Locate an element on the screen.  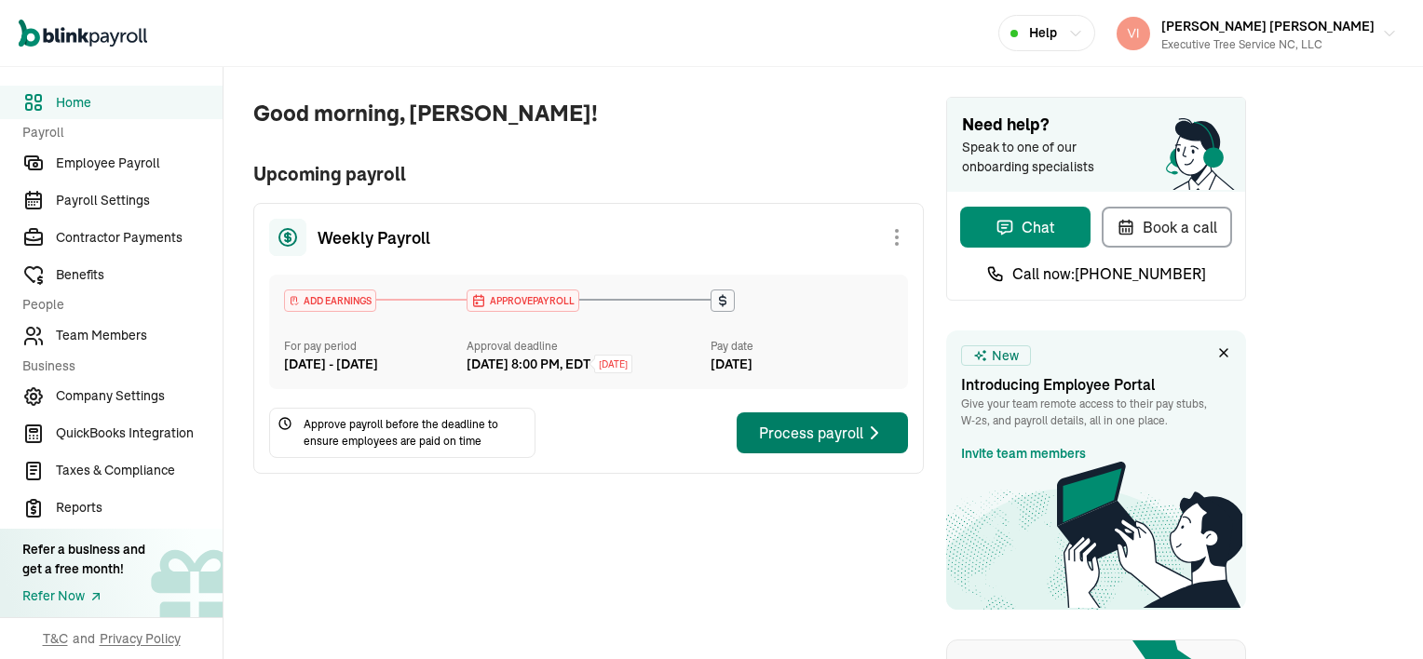
div: Refer a business and get a free month! is located at coordinates (84, 560).